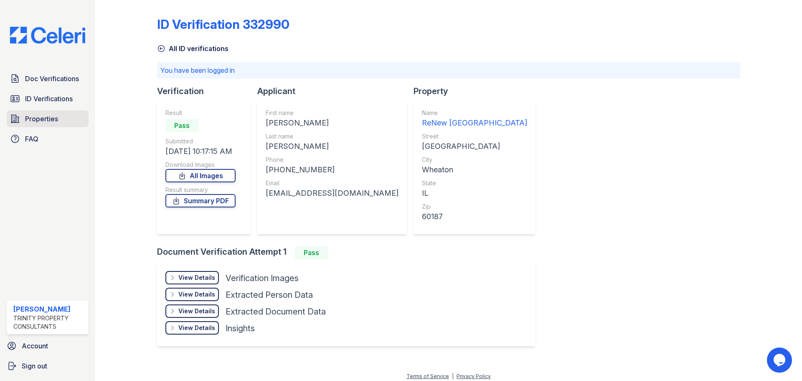 This screenshot has width=802, height=381. Describe the element at coordinates (201, 190) in the screenshot. I see `div: Result summary` at that location.